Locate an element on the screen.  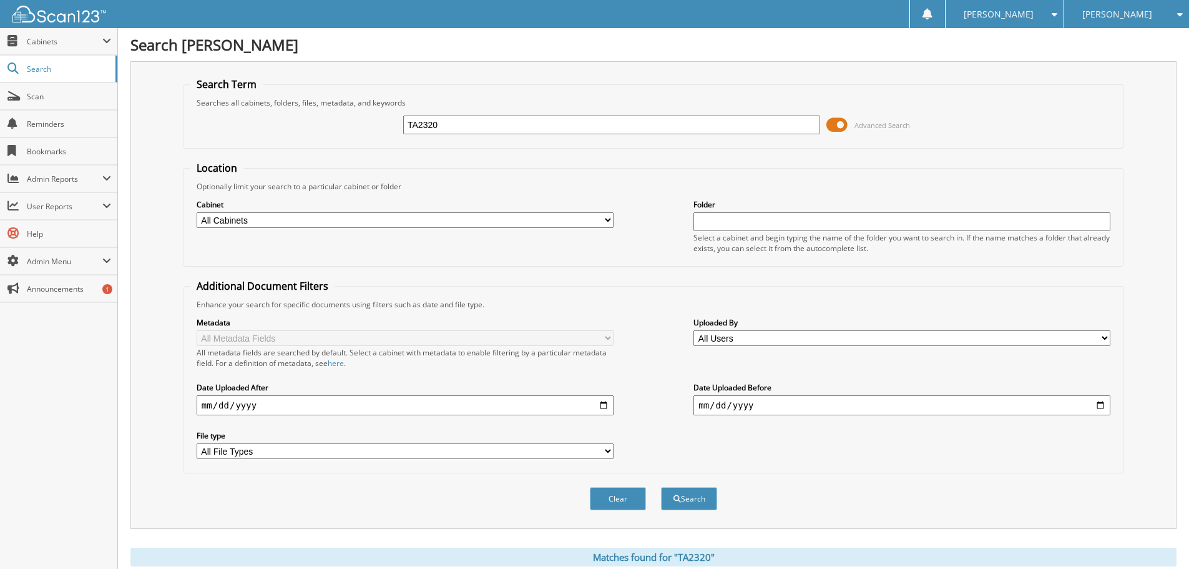
legend: Search Term is located at coordinates (227, 84).